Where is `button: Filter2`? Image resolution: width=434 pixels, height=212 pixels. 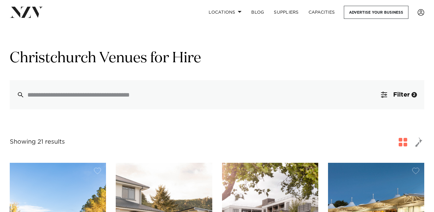 button: Filter2 is located at coordinates (399, 95).